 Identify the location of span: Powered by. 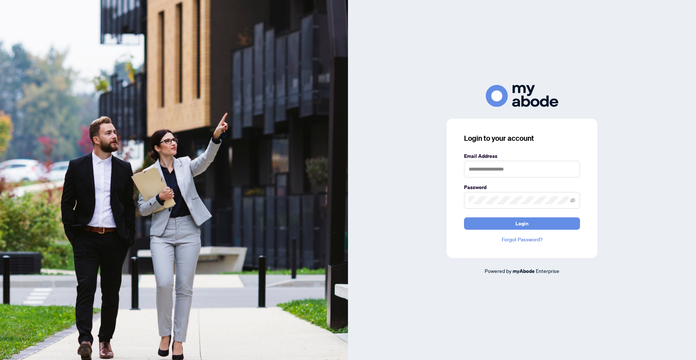
(498, 270).